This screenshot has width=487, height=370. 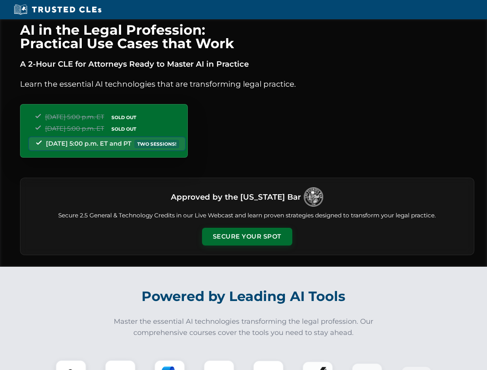 I want to click on img: Trusted CLEs, so click(x=57, y=10).